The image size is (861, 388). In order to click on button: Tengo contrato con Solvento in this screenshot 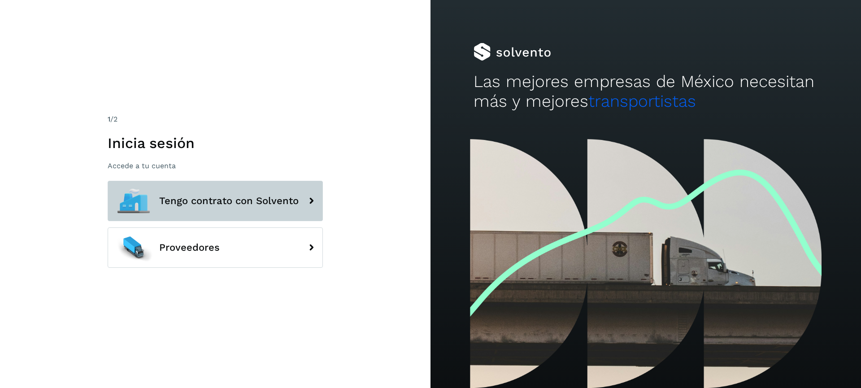, I will do `click(215, 201)`.